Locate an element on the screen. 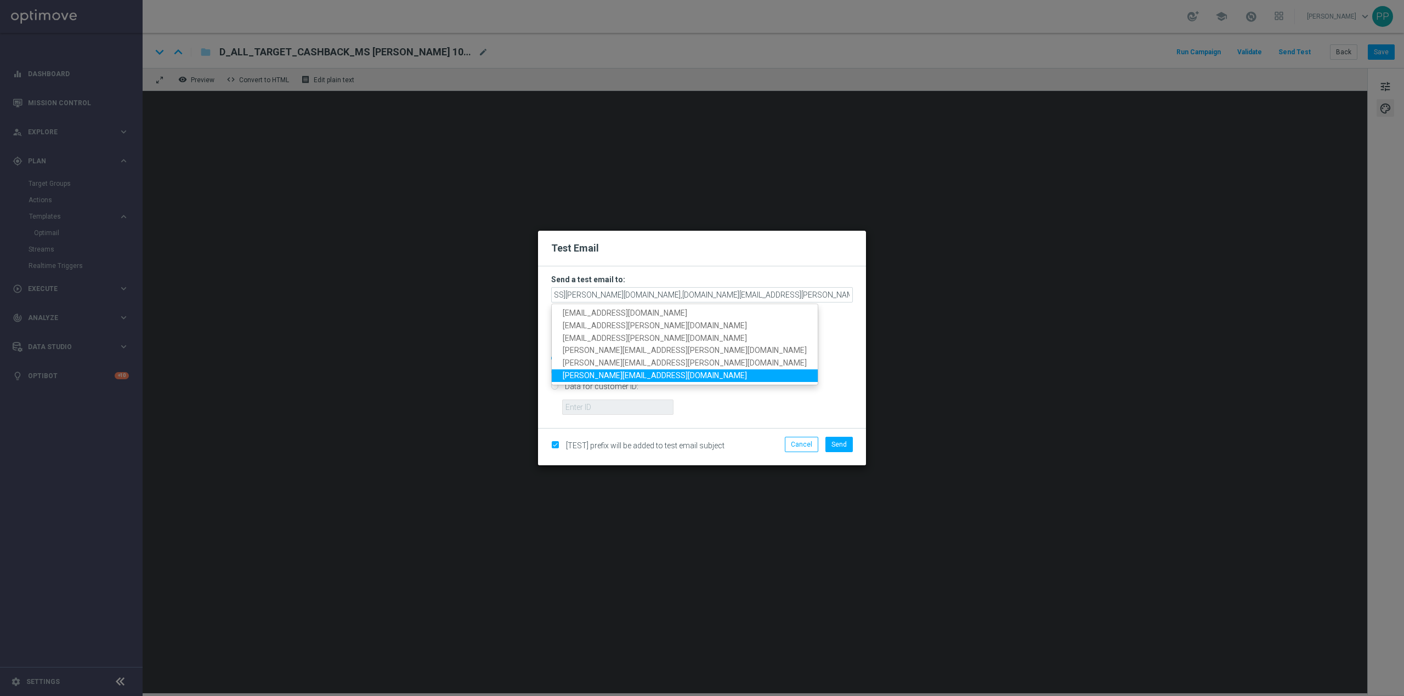  h3: Send a test email to: is located at coordinates (702, 280).